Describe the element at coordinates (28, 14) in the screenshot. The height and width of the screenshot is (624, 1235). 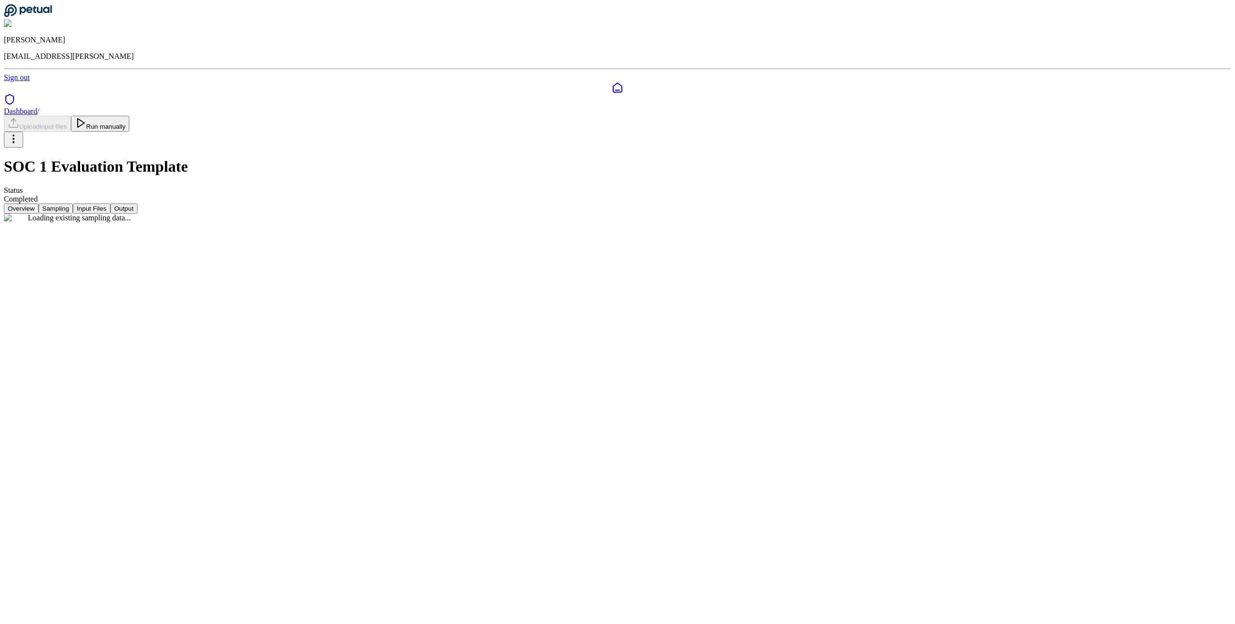
I see `a: Go to Dashboard` at that location.